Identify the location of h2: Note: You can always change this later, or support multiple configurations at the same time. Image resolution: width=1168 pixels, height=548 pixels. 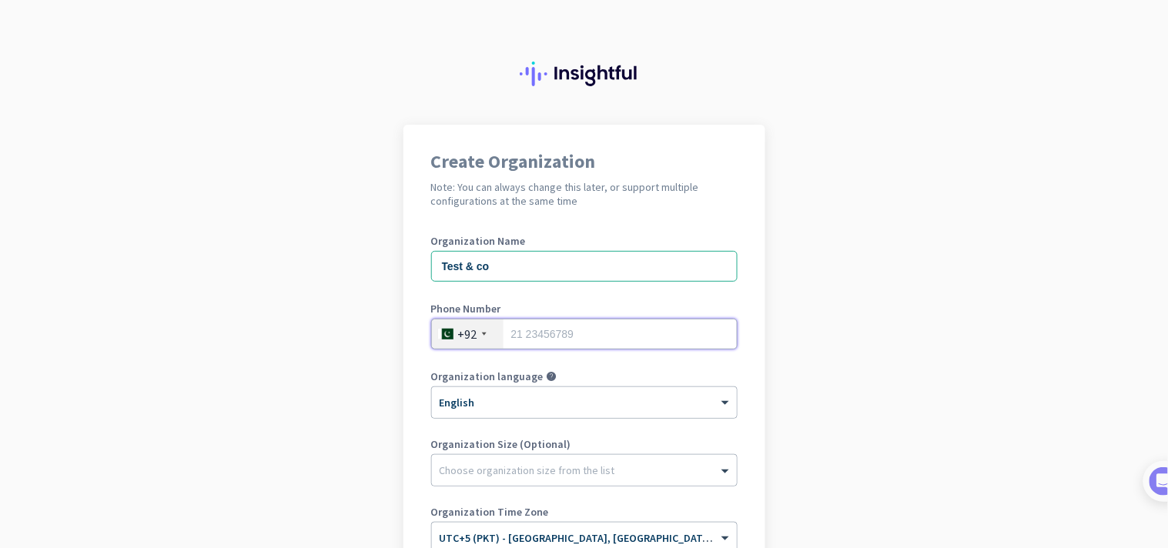
(584, 194).